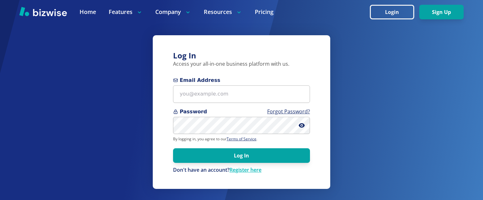 Image resolution: width=483 pixels, height=200 pixels. What do you see at coordinates (392, 12) in the screenshot?
I see `button: Login` at bounding box center [392, 12].